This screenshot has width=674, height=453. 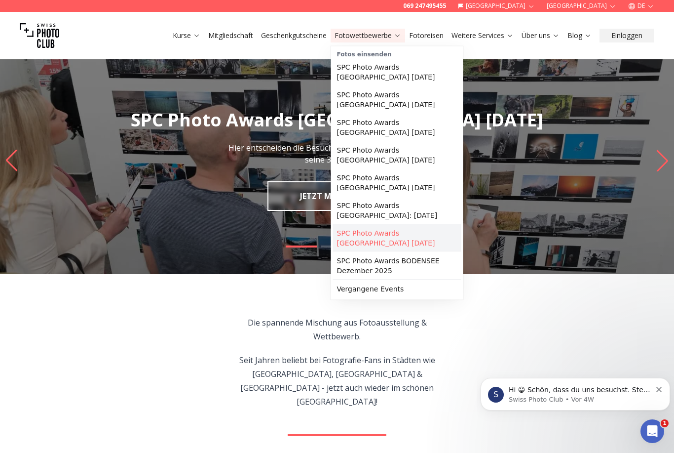 What do you see at coordinates (230, 36) in the screenshot?
I see `a: Mitgliedschaft` at bounding box center [230, 36].